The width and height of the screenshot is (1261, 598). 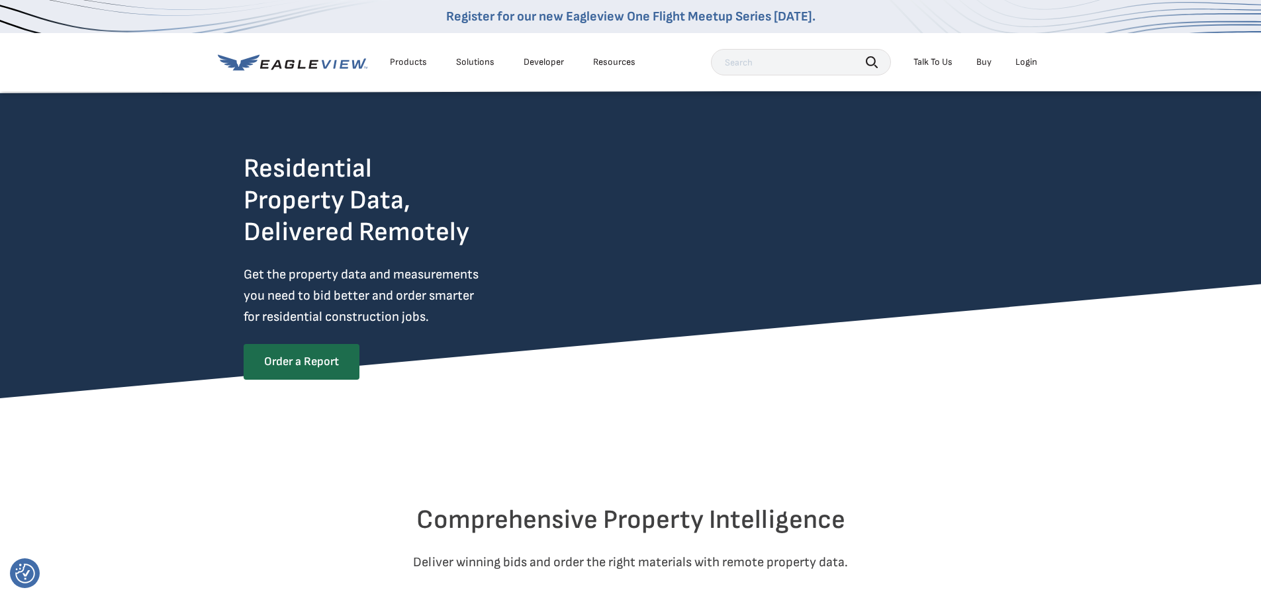 I want to click on input: Search, so click(x=801, y=62).